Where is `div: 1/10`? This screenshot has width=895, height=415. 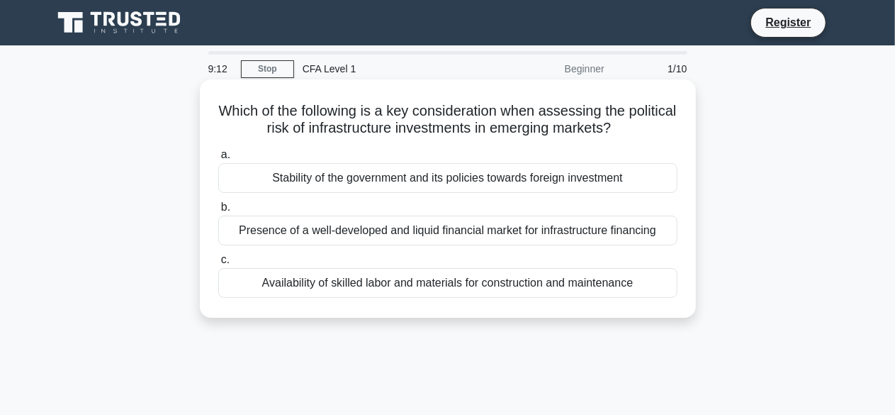
div: 1/10 is located at coordinates (654, 69).